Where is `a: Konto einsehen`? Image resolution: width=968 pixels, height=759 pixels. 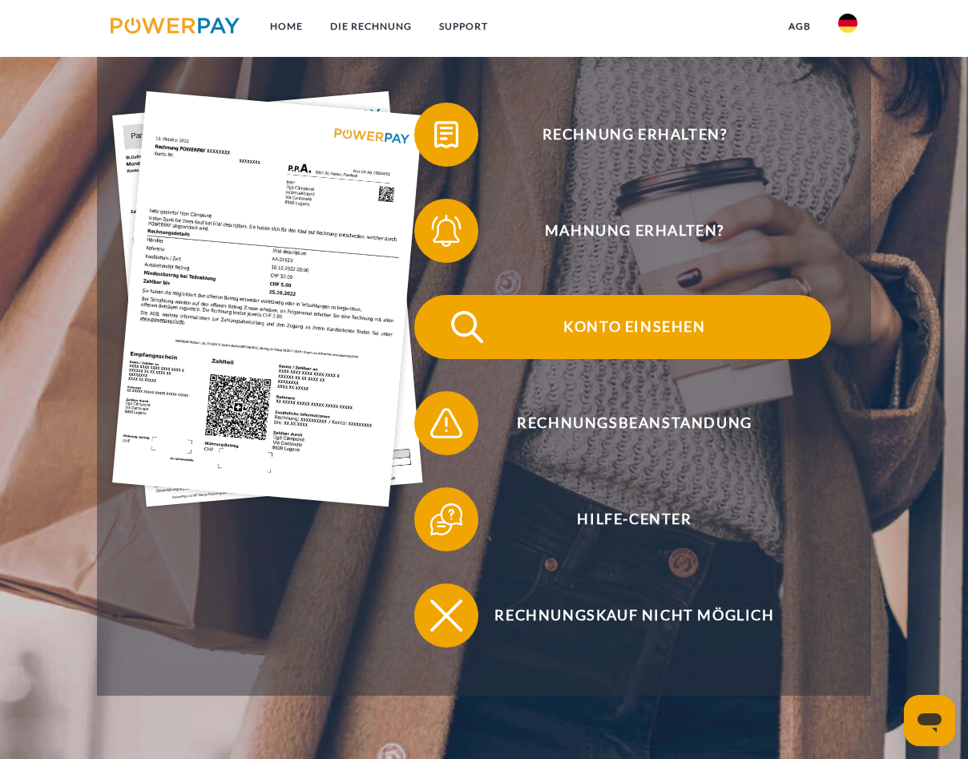
a: Konto einsehen is located at coordinates (623, 327).